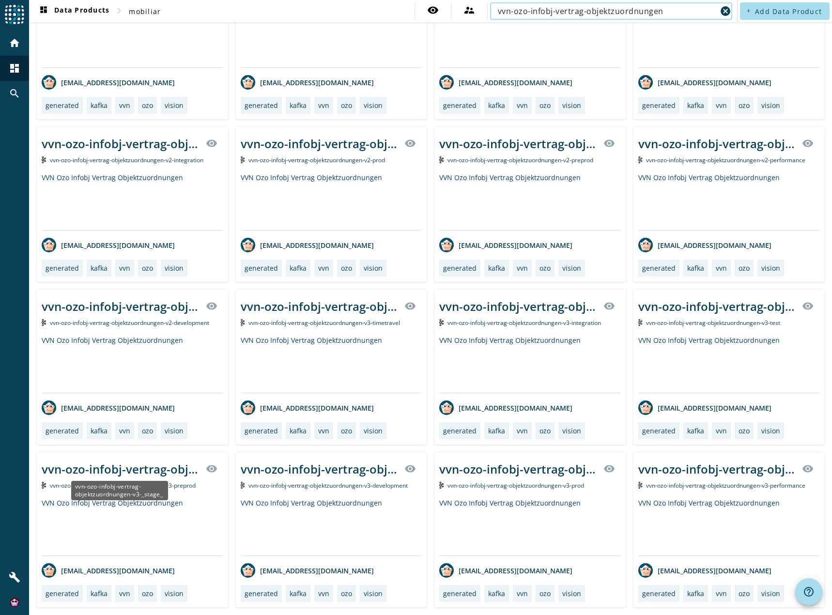 The image size is (832, 615). I want to click on img: Kafka Topic: vvn-ozo-infobj-vertrag-objektzuordnungen-v2-integration, so click(44, 160).